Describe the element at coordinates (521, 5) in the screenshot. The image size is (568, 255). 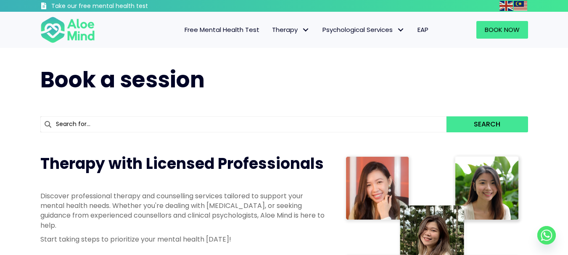
I see `a: Malay` at that location.